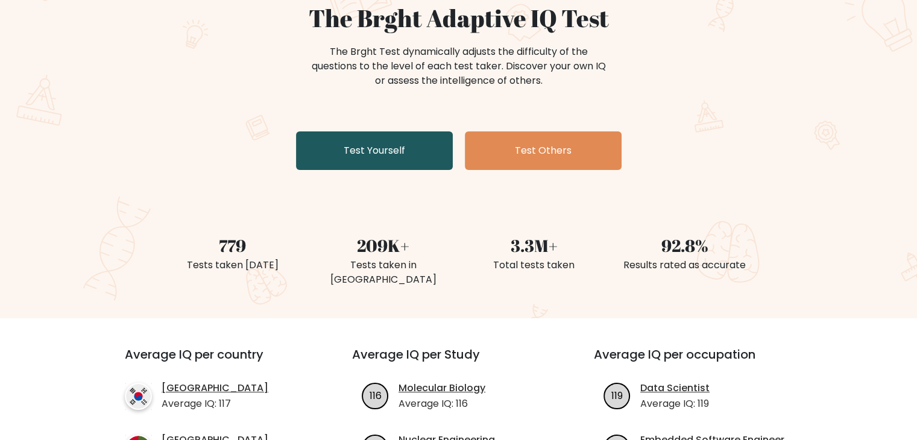  I want to click on a: Test Yourself, so click(374, 151).